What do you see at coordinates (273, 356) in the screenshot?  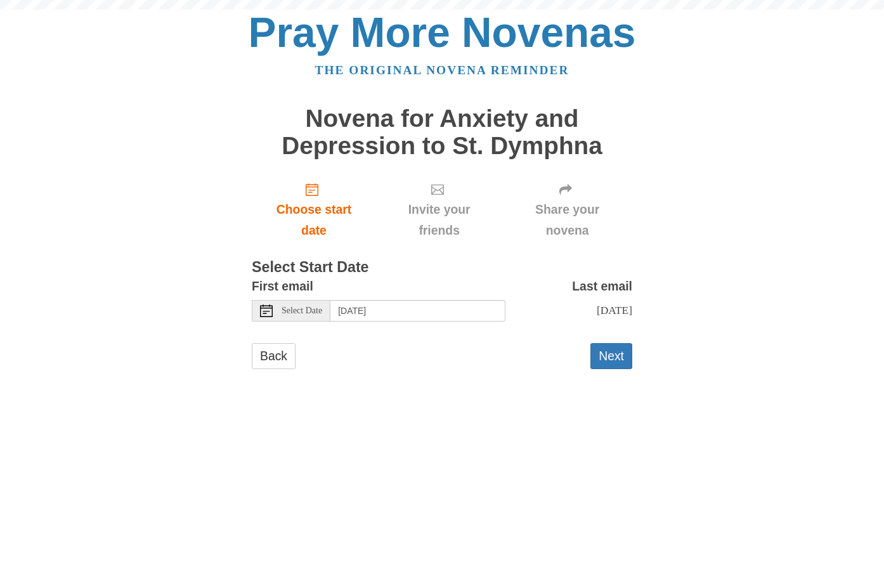 I see `a: Back` at bounding box center [273, 356].